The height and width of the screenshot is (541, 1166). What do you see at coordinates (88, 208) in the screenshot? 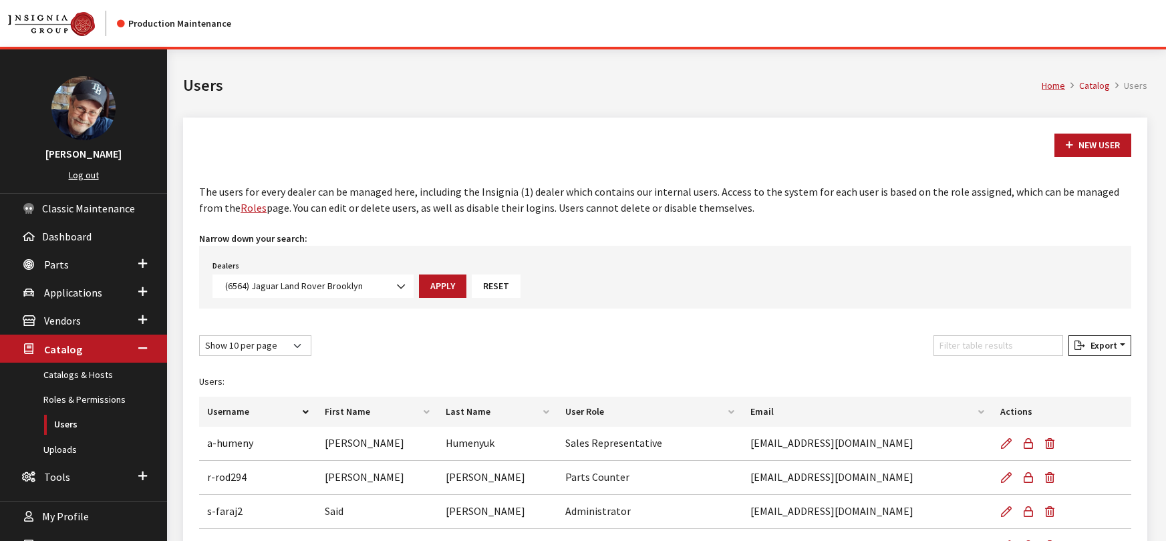
I see `span: Classic Maintenance` at bounding box center [88, 208].